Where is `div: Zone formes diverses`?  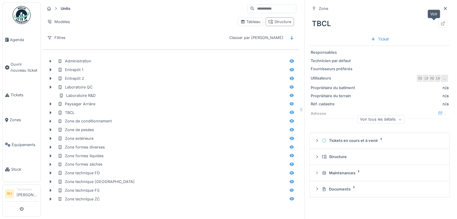 div: Zone formes diverses is located at coordinates (81, 147).